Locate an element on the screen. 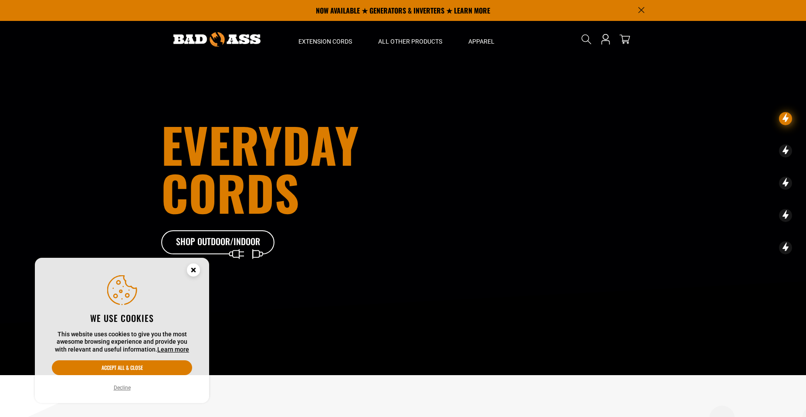 This screenshot has width=806, height=417. summary: Search is located at coordinates (587, 39).